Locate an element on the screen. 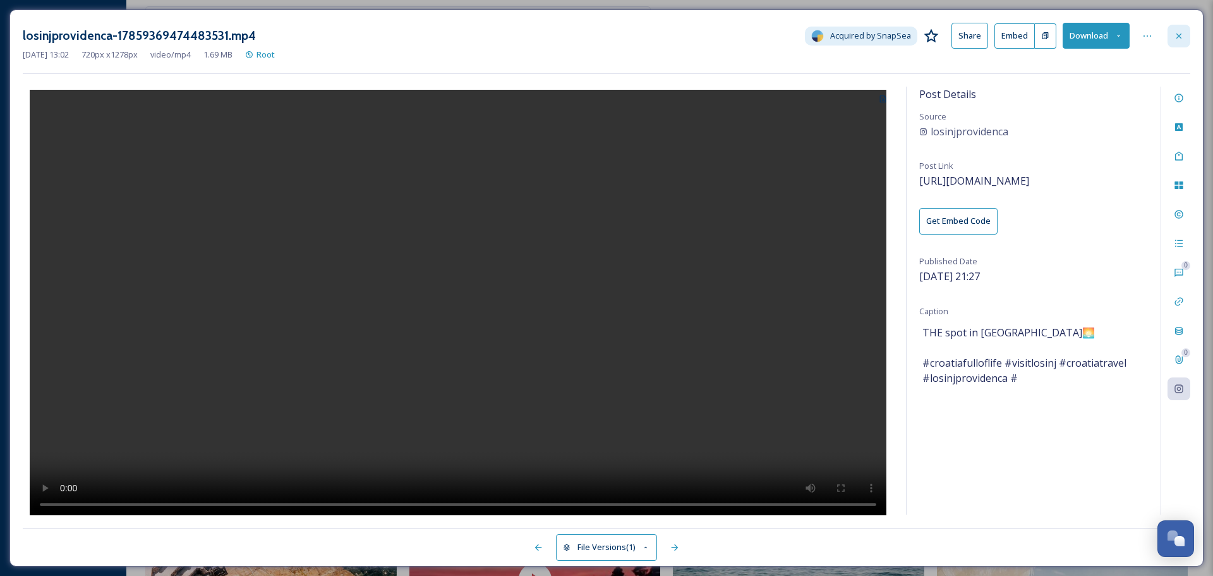 The height and width of the screenshot is (576, 1213). span: losinjprovidenca is located at coordinates (970, 131).